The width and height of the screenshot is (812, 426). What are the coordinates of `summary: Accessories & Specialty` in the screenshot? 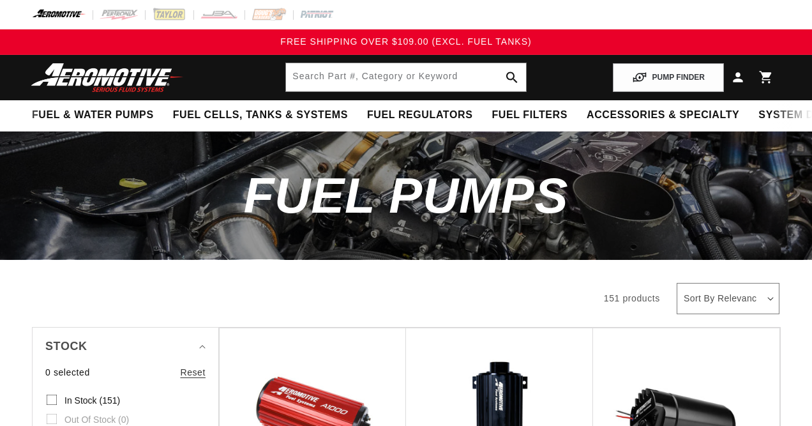 It's located at (663, 115).